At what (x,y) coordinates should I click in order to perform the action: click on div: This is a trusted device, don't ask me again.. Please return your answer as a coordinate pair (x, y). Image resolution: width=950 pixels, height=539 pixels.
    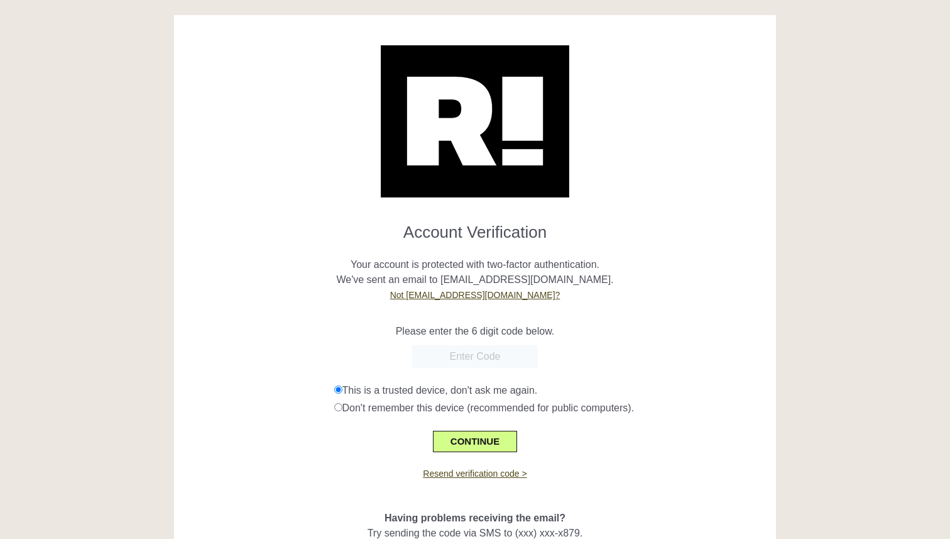
    Looking at the image, I should click on (551, 390).